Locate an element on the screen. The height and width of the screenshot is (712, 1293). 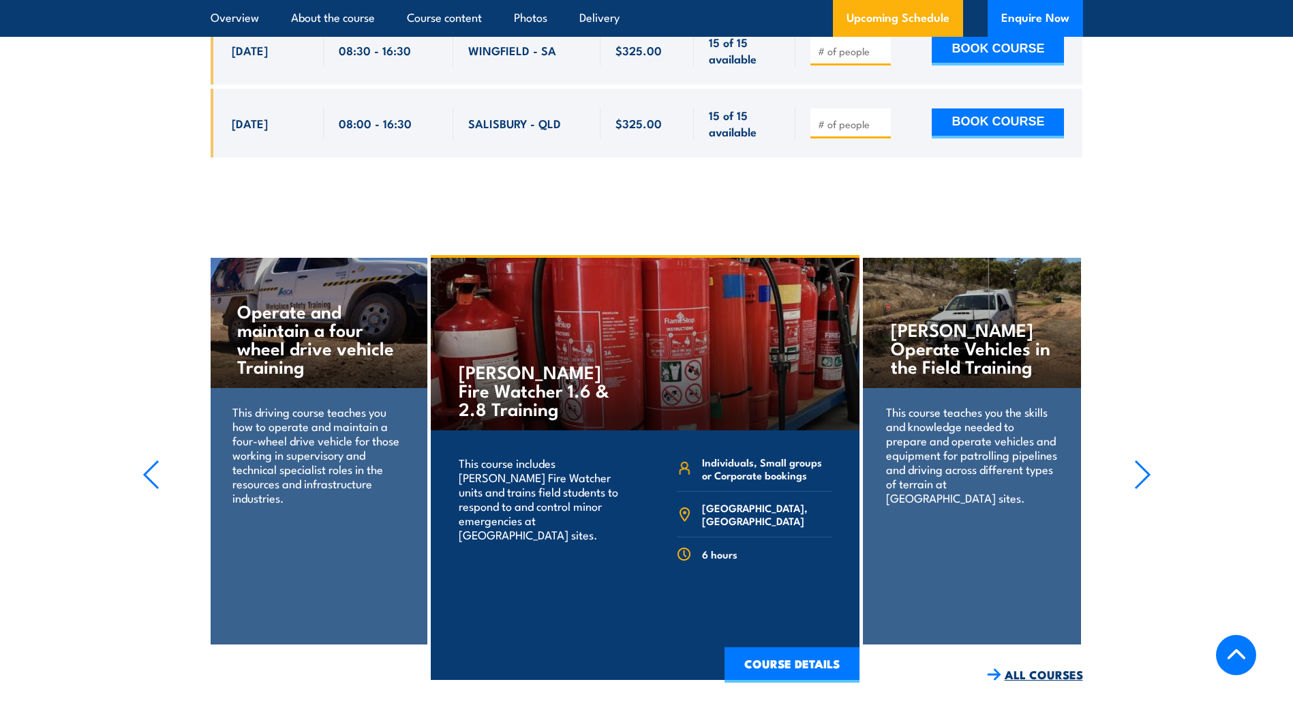
span: WINGFIELD - SA is located at coordinates (512, 50).